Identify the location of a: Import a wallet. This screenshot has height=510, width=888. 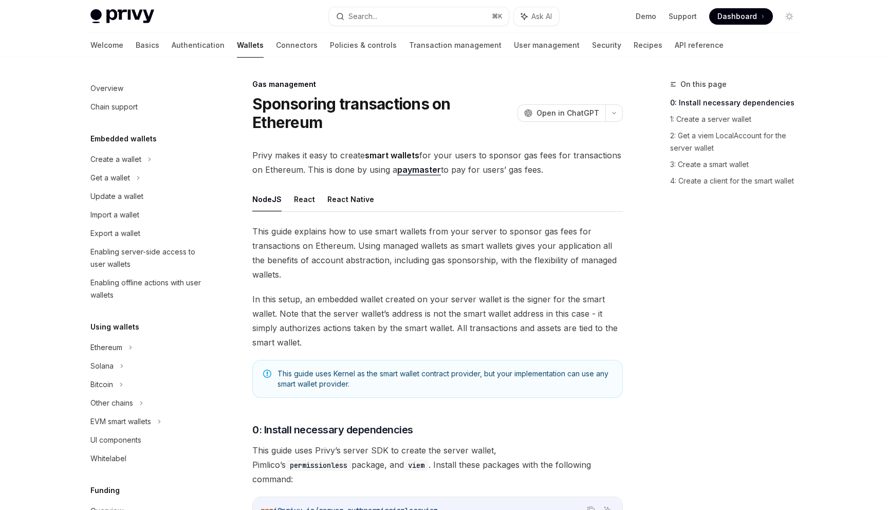
(148, 215).